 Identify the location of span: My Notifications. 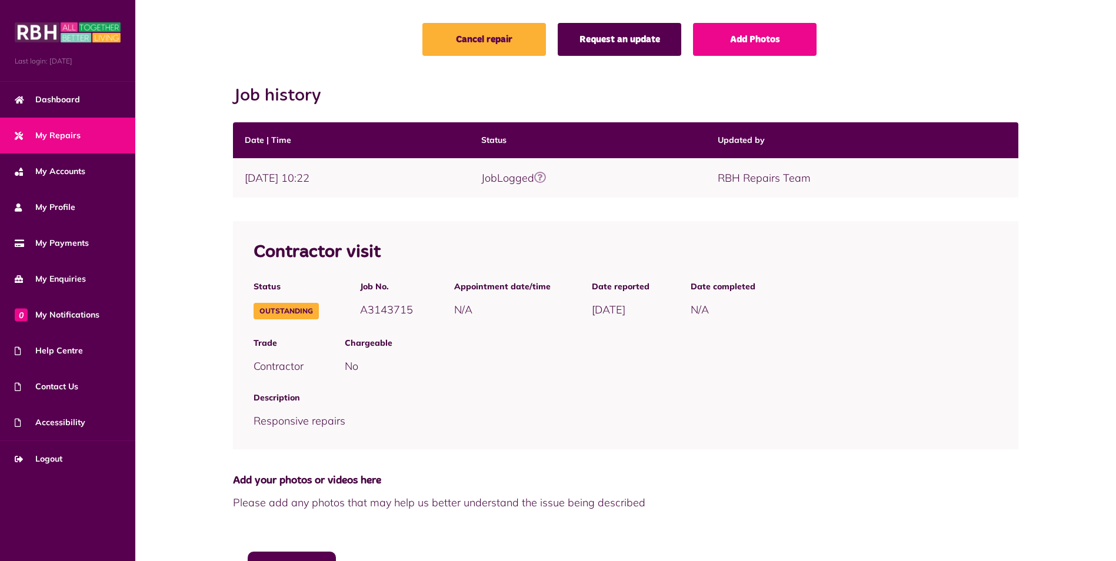
(57, 315).